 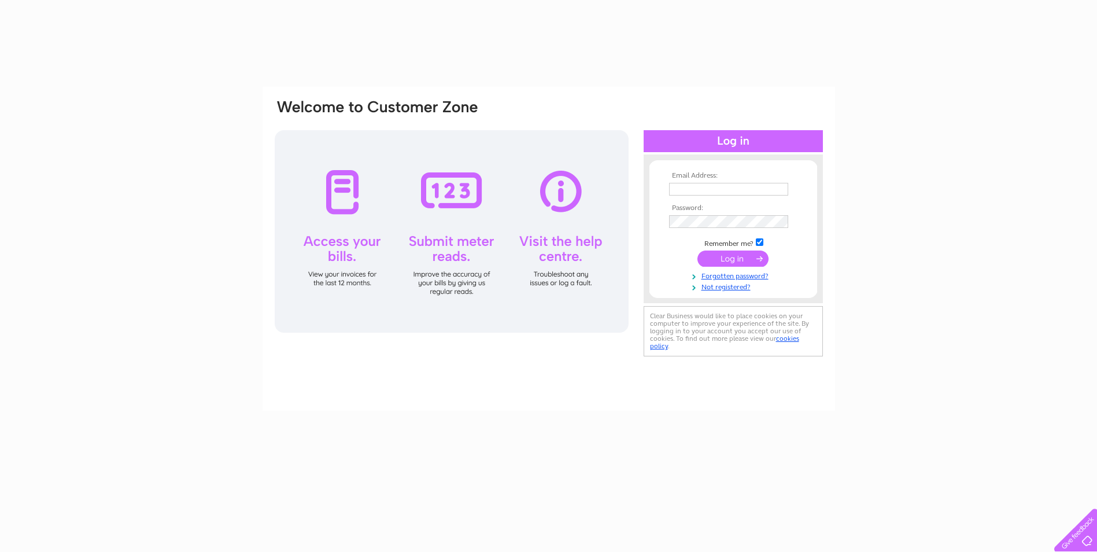 I want to click on th: Email Address:, so click(x=733, y=176).